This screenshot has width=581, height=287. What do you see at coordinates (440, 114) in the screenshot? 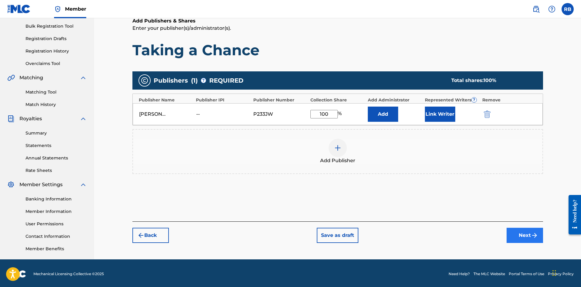
I see `button: Link Writer` at bounding box center [440, 114].